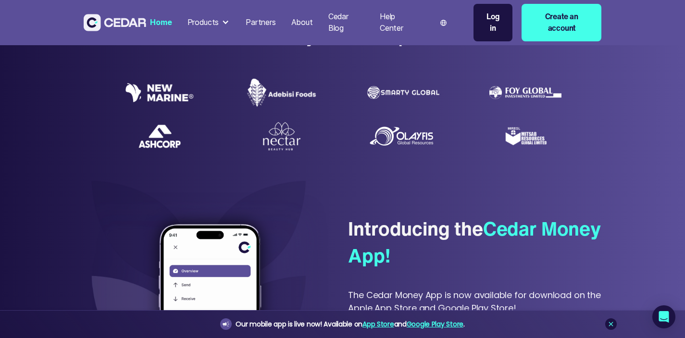 This screenshot has height=338, width=685. I want to click on div: Our mobile app is live now! Available on and ., so click(350, 324).